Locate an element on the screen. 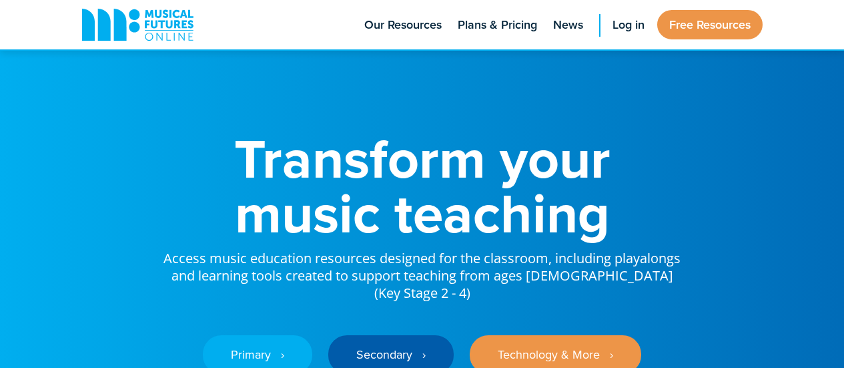 The height and width of the screenshot is (368, 844). span: News is located at coordinates (568, 25).